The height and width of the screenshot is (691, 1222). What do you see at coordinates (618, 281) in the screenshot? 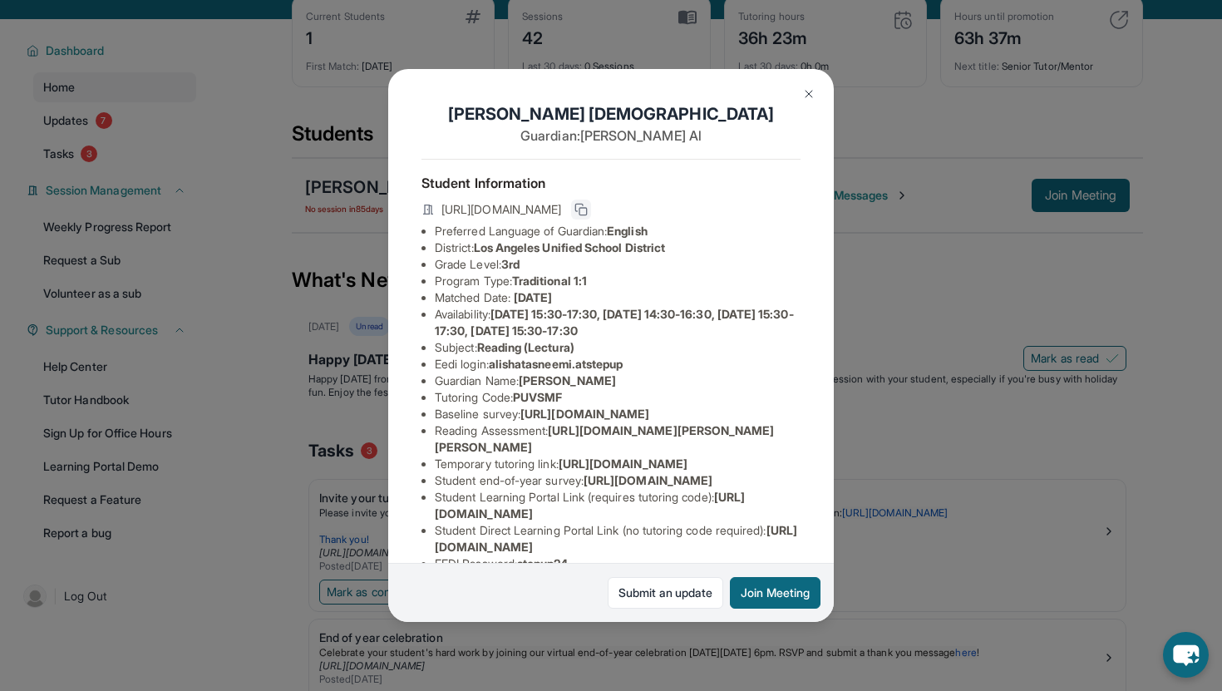
I see `li: Program Type:` at bounding box center [618, 281].